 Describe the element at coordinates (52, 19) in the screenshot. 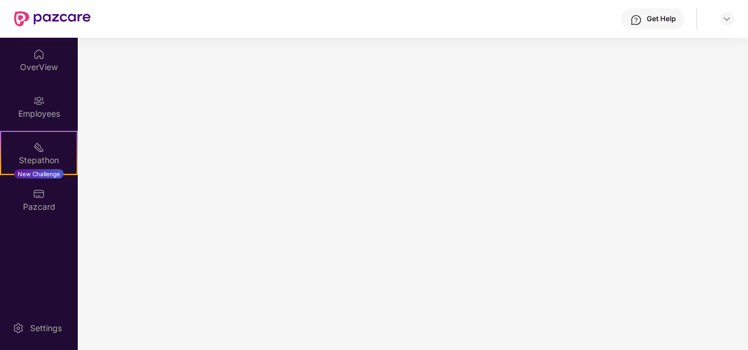

I see `img: New Pazcare Logo` at that location.